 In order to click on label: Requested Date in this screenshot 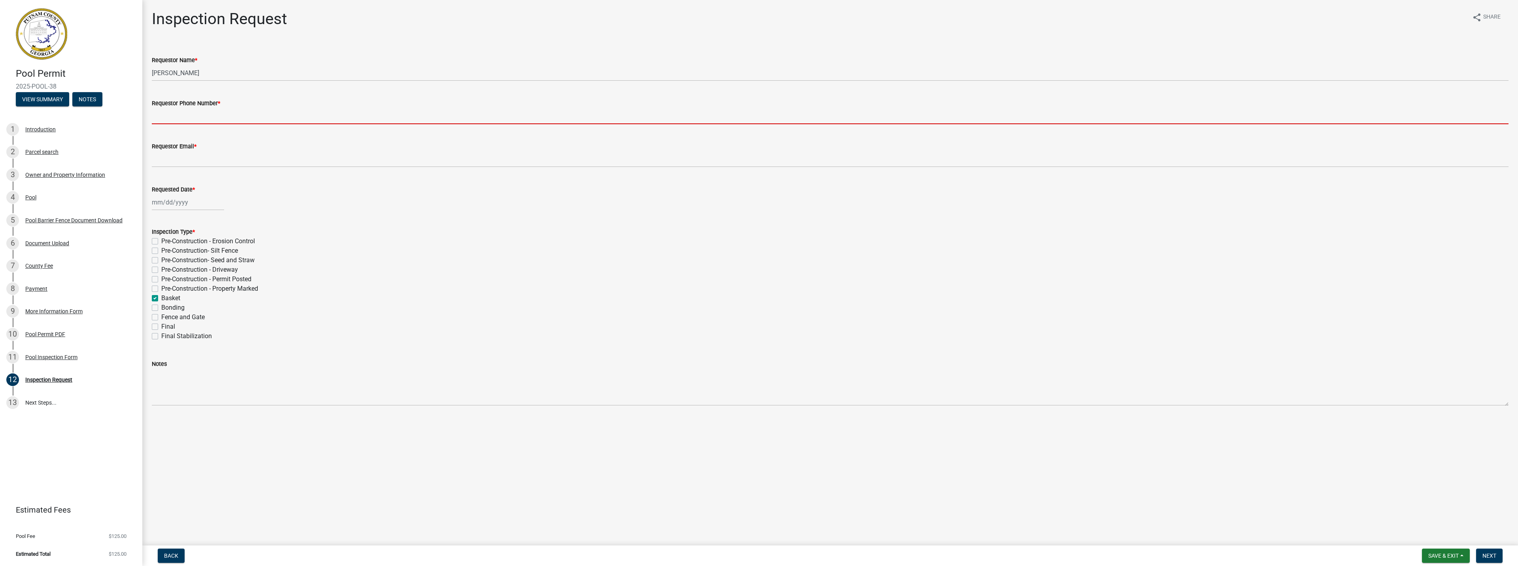, I will do `click(173, 190)`.